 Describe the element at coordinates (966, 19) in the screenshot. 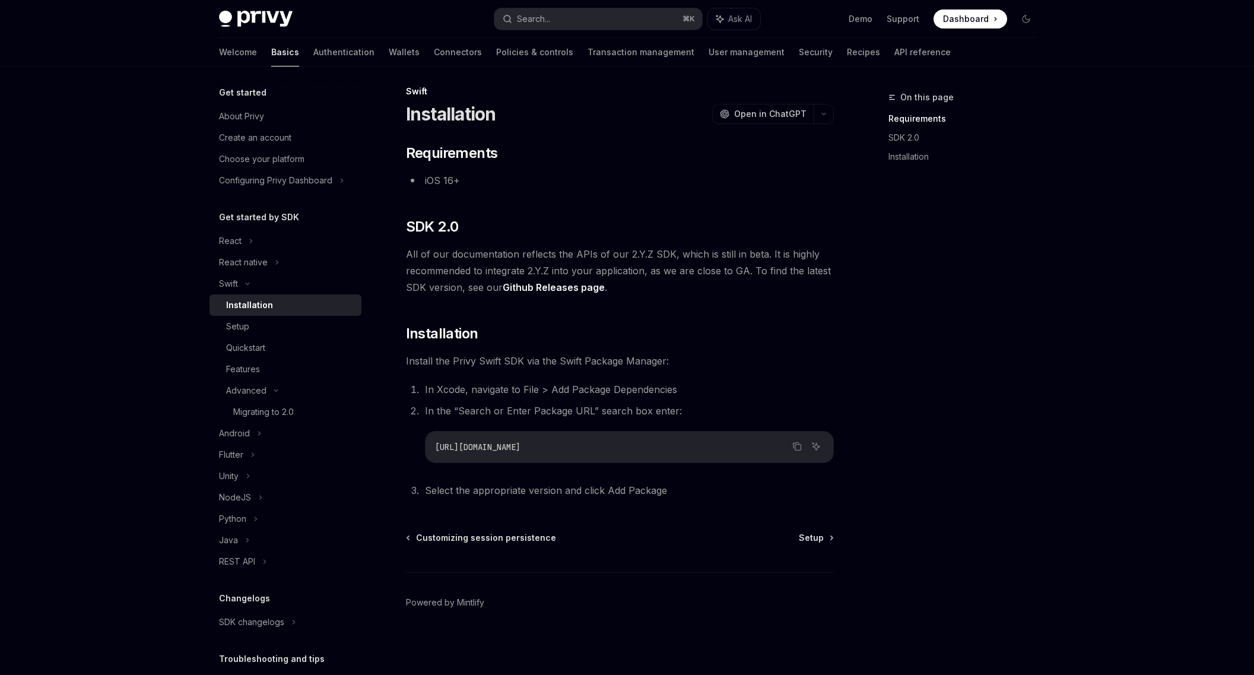

I see `span: Dashboard` at that location.